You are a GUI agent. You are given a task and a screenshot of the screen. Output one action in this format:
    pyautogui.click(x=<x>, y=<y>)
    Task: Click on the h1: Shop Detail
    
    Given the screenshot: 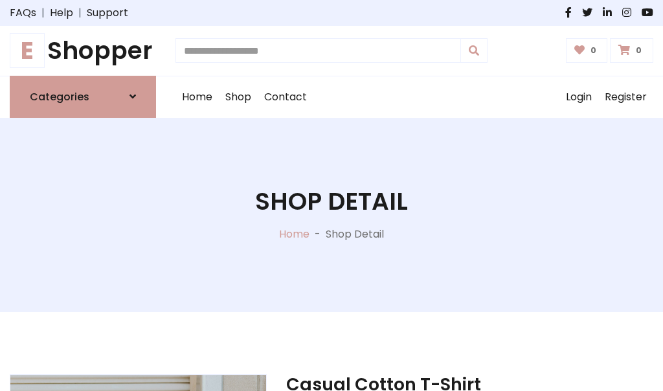 What is the action you would take?
    pyautogui.click(x=331, y=201)
    